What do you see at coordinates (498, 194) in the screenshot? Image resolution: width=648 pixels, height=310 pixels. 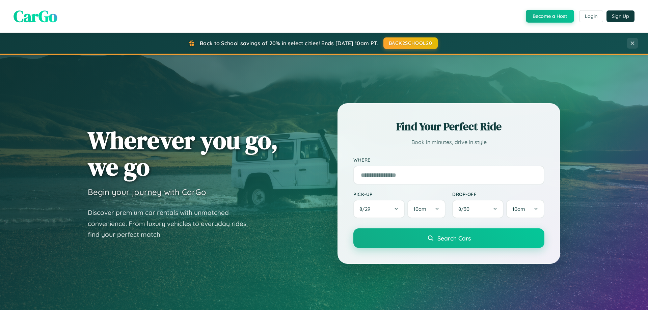 I see `label: Drop-off` at bounding box center [498, 194].